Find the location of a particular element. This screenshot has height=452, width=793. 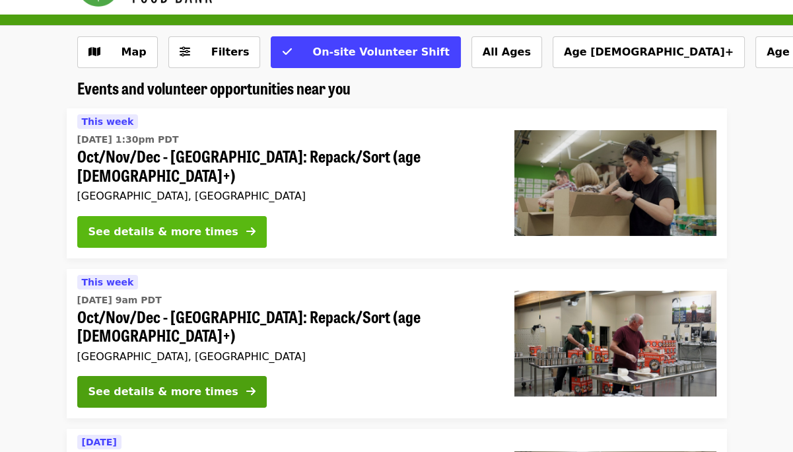

i: check icon is located at coordinates (287, 51).